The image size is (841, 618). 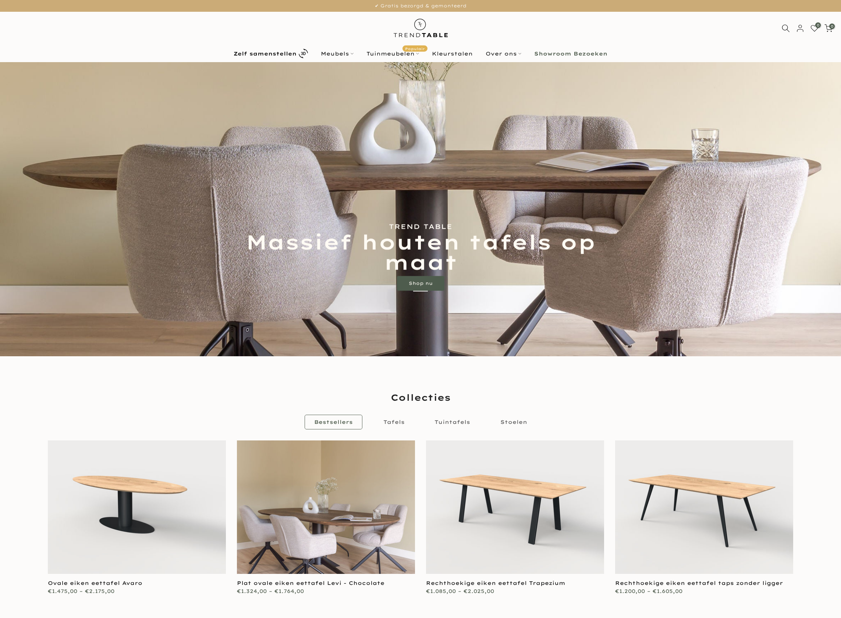 What do you see at coordinates (333, 422) in the screenshot?
I see `span: Bestsellers` at bounding box center [333, 422].